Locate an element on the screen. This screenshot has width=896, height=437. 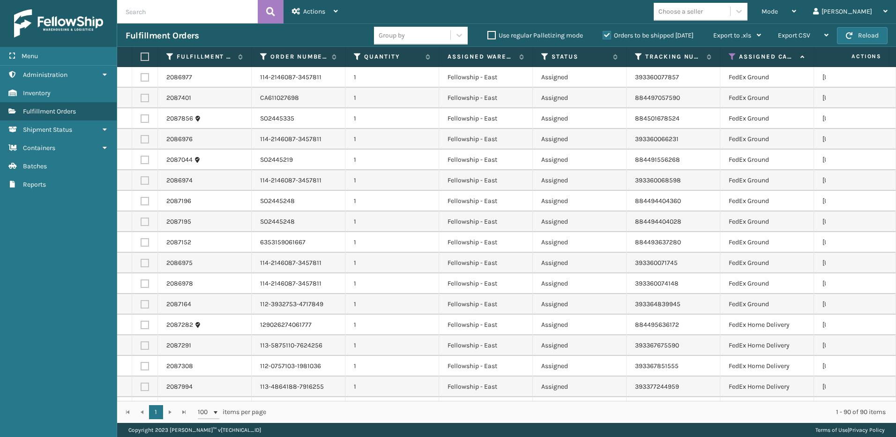
label: Assigned Carrier Service is located at coordinates (767, 57).